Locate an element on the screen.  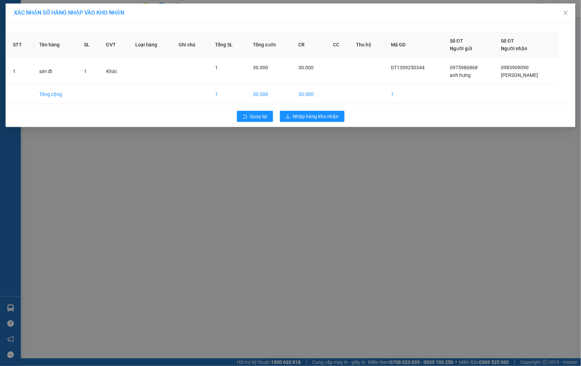
span: 0983909090 is located at coordinates (515, 68).